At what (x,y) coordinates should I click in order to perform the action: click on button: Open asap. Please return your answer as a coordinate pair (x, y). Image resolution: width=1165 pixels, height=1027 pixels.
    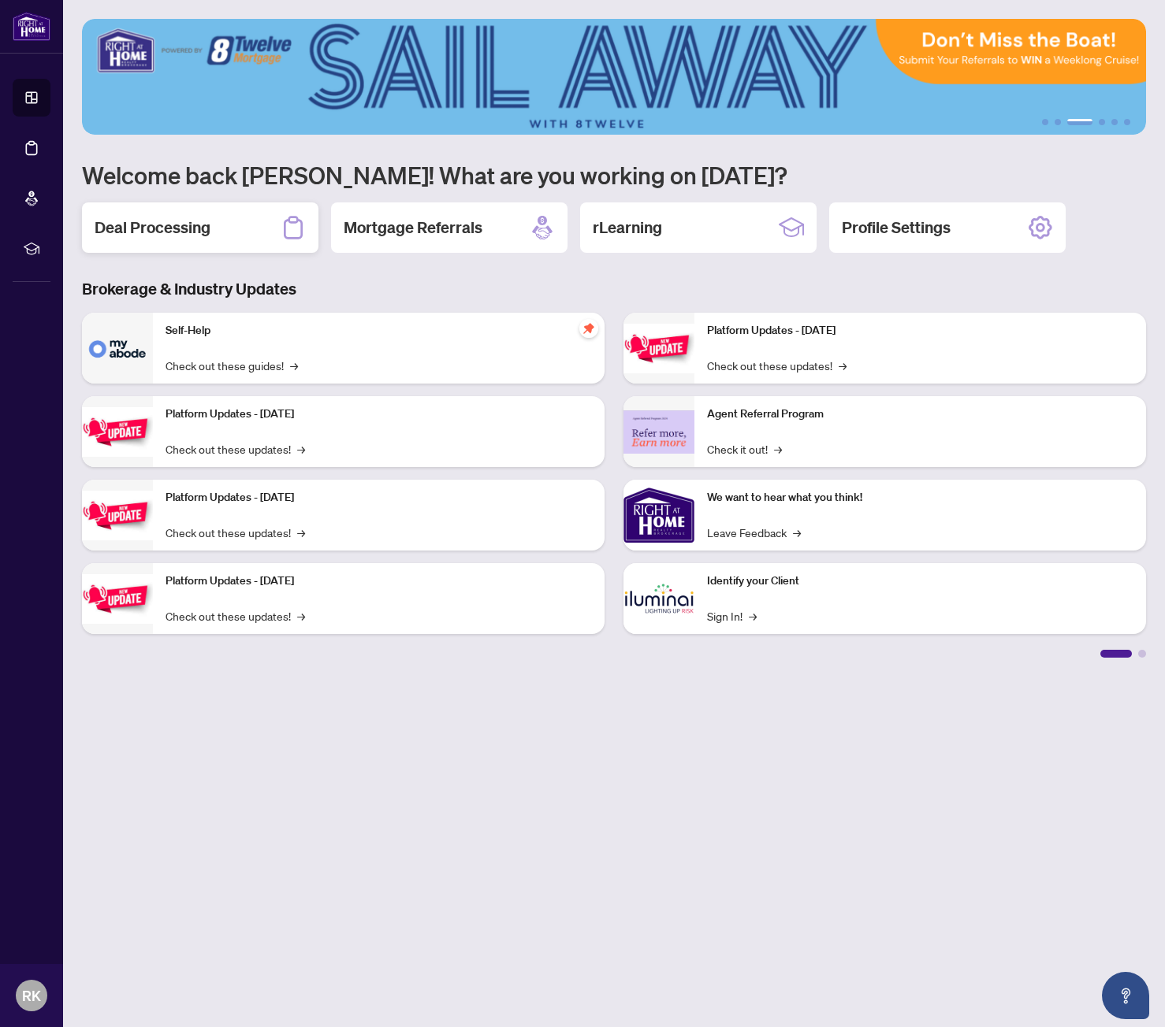
    Looking at the image, I should click on (1125, 996).